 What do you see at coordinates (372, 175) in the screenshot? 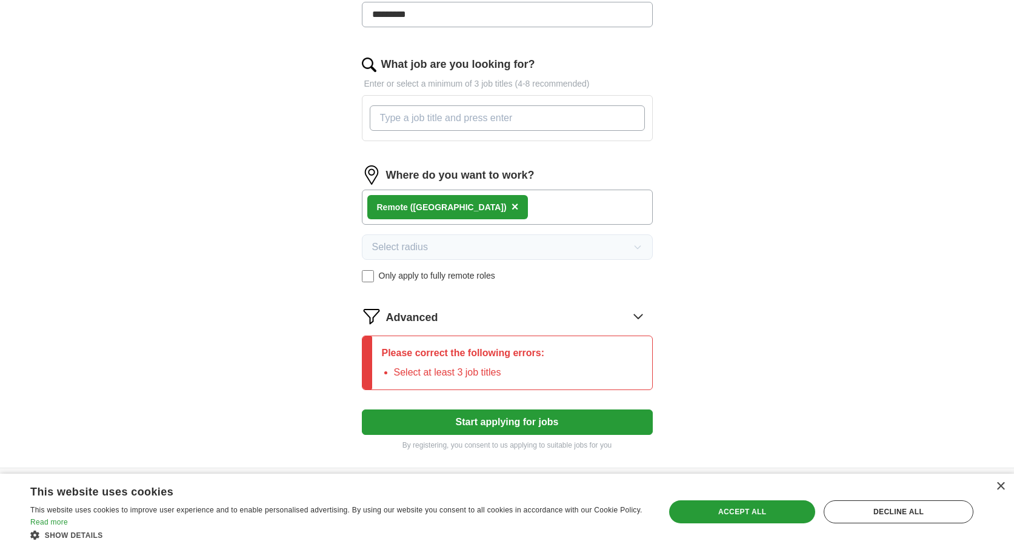
I see `img: location.png` at bounding box center [372, 175].